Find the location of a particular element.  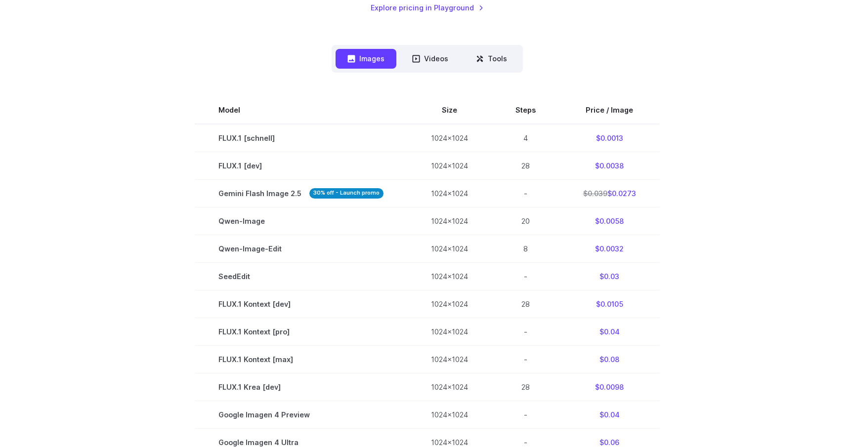

th: Size is located at coordinates (449, 110).